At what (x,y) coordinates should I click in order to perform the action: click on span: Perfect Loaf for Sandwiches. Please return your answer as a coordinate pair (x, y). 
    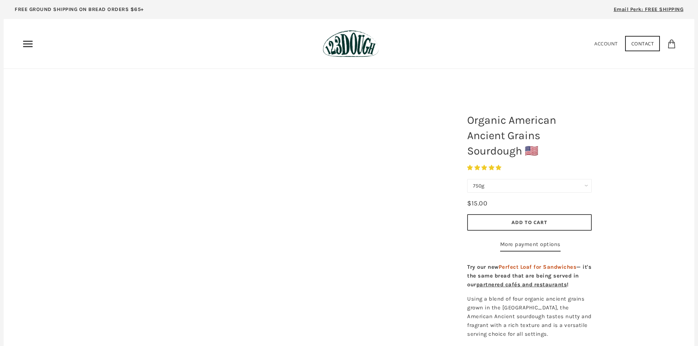
    Looking at the image, I should click on (537, 267).